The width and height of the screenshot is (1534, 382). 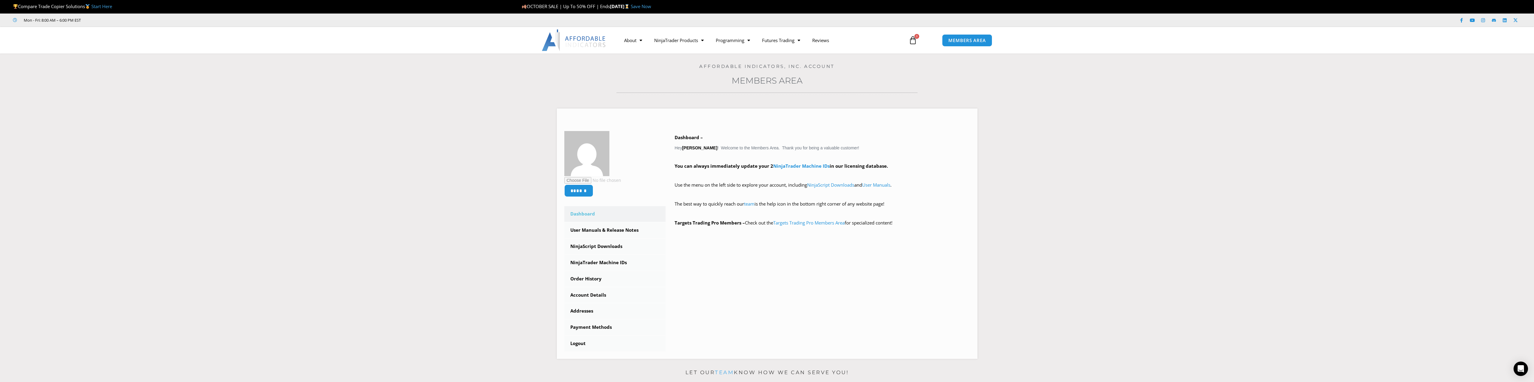 I want to click on p: Check out the for specialized content!, so click(x=822, y=223).